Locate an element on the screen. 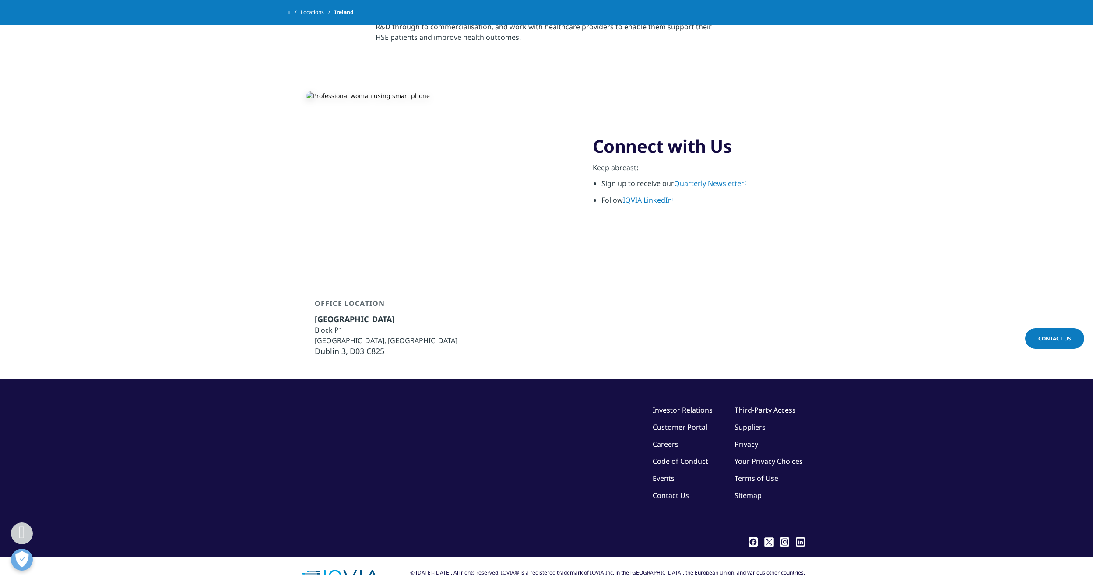  span: Ireland is located at coordinates (344, 12).